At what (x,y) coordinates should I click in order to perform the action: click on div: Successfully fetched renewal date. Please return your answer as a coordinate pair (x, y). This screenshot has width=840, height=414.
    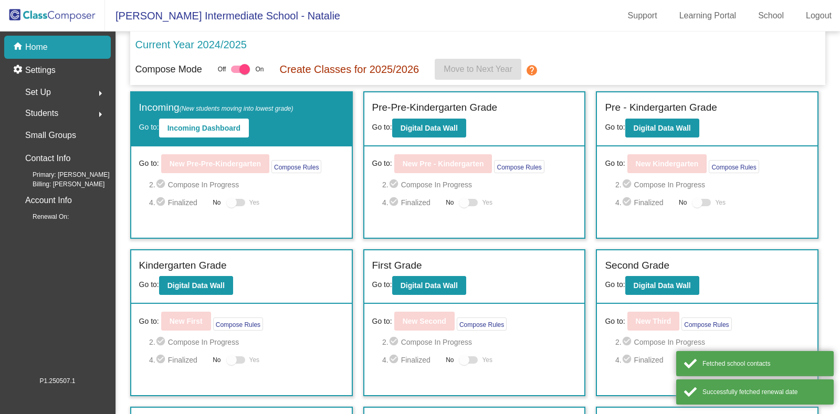
    Looking at the image, I should click on (764, 392).